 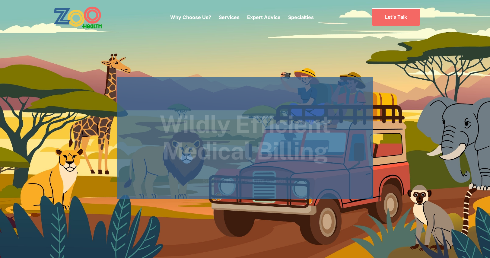 What do you see at coordinates (229, 17) in the screenshot?
I see `div: Services` at bounding box center [229, 17].